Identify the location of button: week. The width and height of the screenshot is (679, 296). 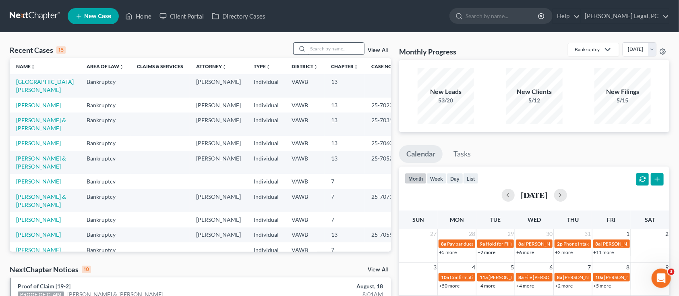
(437, 178).